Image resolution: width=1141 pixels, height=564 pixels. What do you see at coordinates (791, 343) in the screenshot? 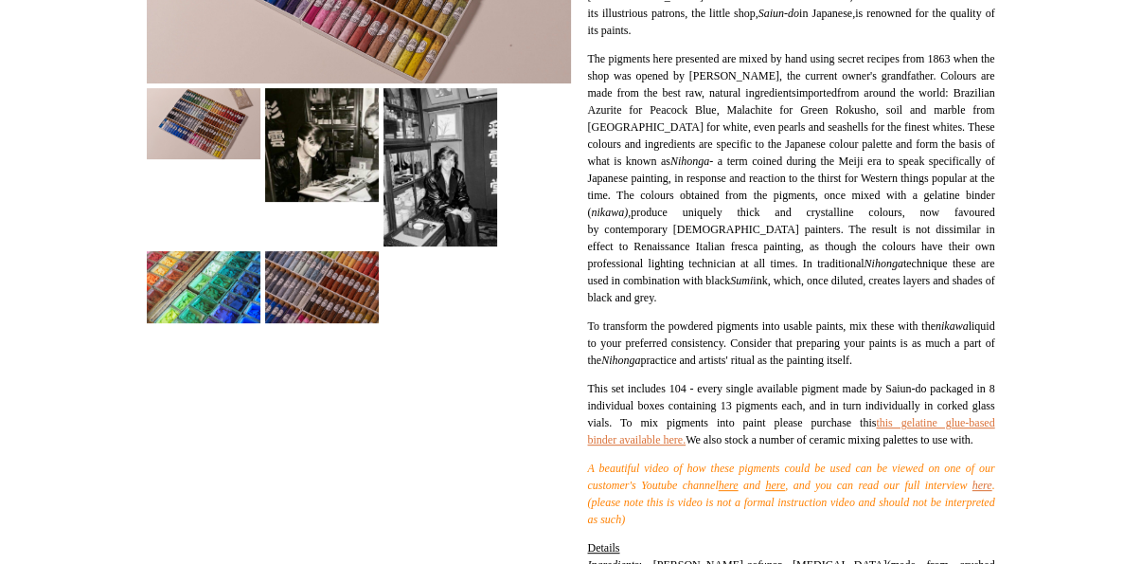
I see `span: To transform the powdered pigments into usable paints, mix these with the liquid to your preferre...` at bounding box center [791, 343].